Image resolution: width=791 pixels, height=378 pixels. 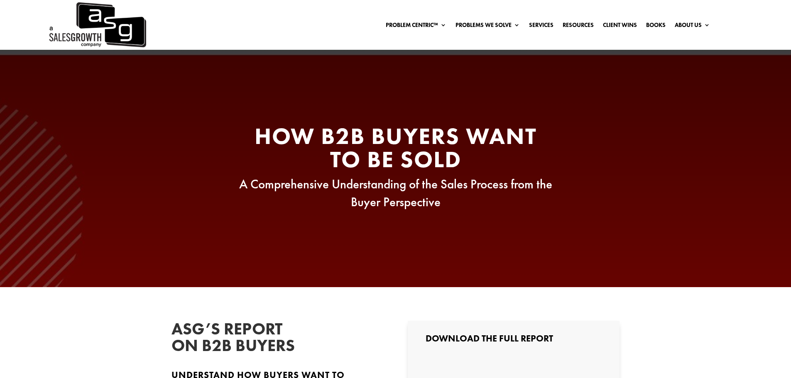 I want to click on h3: Download the Full Report, so click(x=513, y=341).